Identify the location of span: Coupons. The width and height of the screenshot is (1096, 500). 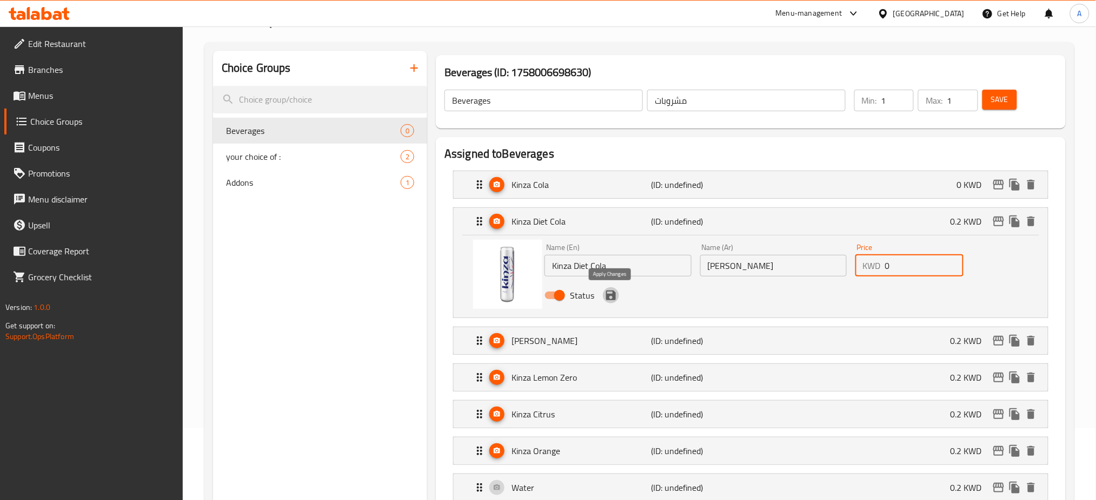
(101, 148).